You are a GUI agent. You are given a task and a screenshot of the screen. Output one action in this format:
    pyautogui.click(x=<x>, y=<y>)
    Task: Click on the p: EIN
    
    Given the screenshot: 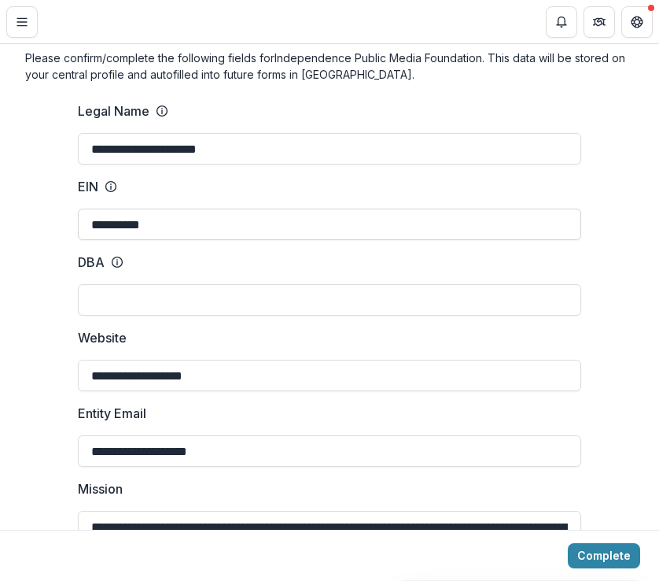 What is the action you would take?
    pyautogui.click(x=88, y=186)
    